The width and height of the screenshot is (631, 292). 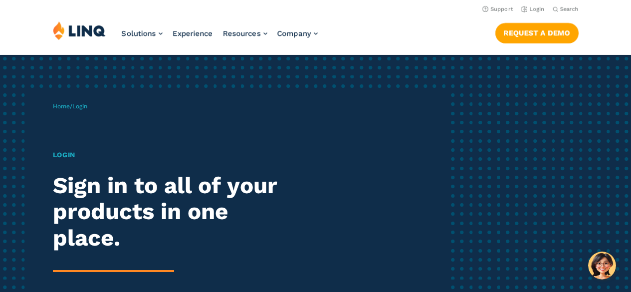 What do you see at coordinates (533, 9) in the screenshot?
I see `a: Login` at bounding box center [533, 9].